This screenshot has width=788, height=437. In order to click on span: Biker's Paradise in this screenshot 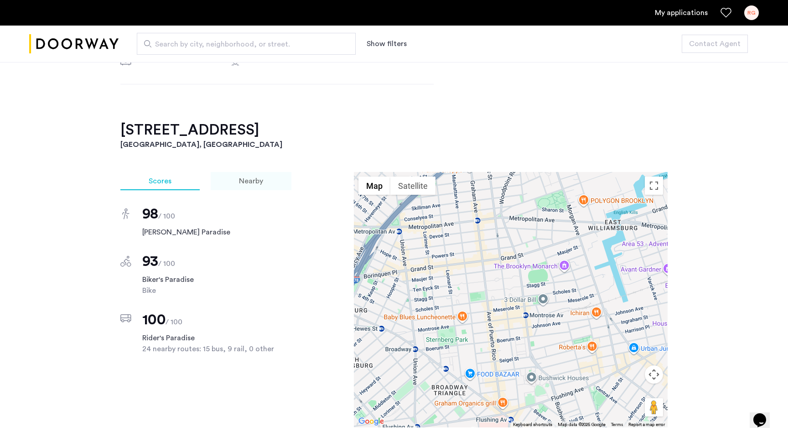, I will do `click(216, 279)`.